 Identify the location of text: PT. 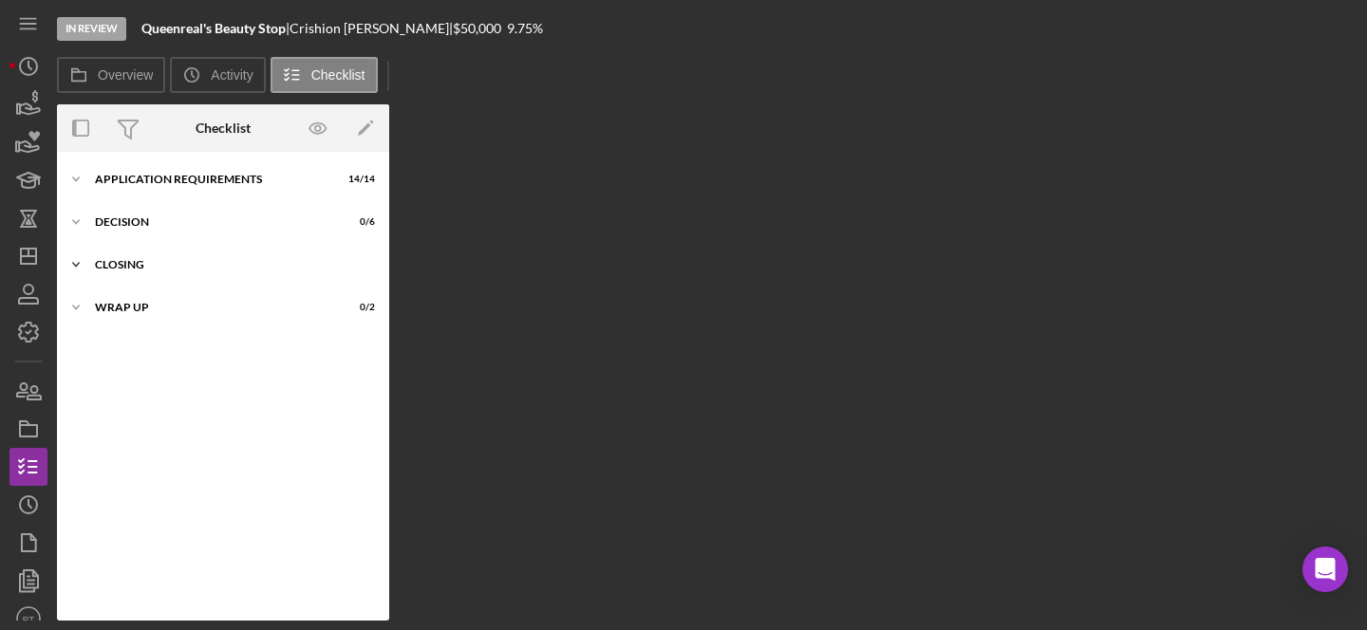
(28, 619).